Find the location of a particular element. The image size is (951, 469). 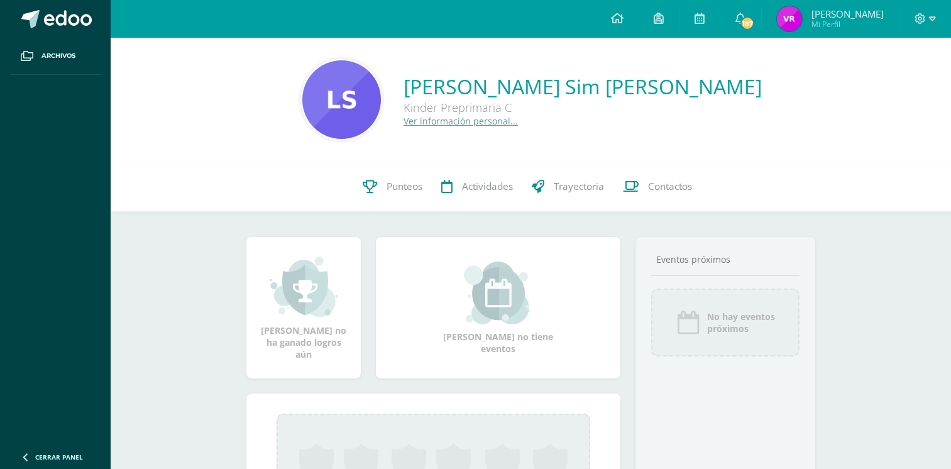

span: 187 is located at coordinates (747, 23).